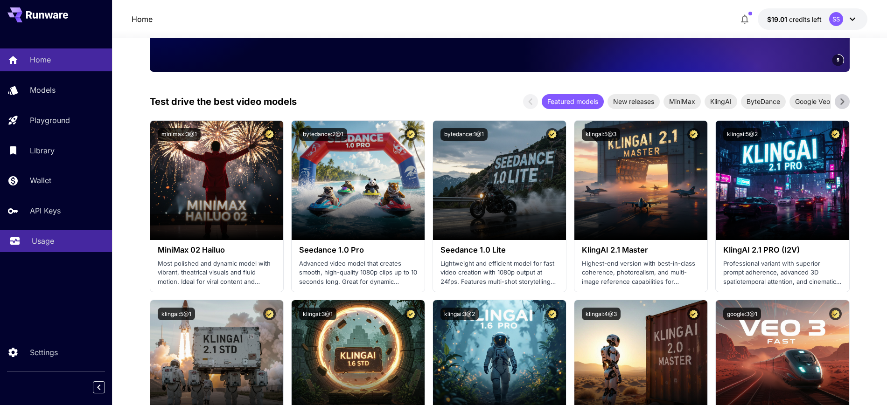  I want to click on button: klingai:5@1, so click(176, 314).